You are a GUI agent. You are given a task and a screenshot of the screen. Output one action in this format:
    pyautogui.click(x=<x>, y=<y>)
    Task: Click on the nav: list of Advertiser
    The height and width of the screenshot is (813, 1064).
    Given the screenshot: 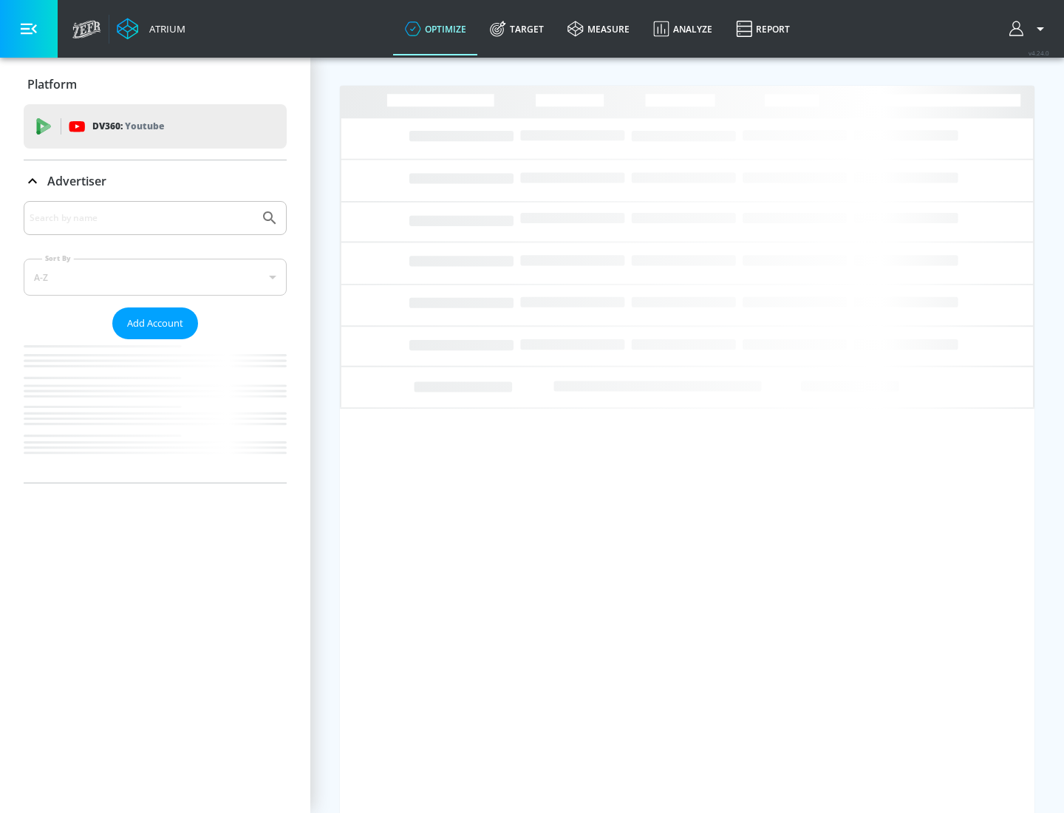 What is the action you would take?
    pyautogui.click(x=155, y=411)
    